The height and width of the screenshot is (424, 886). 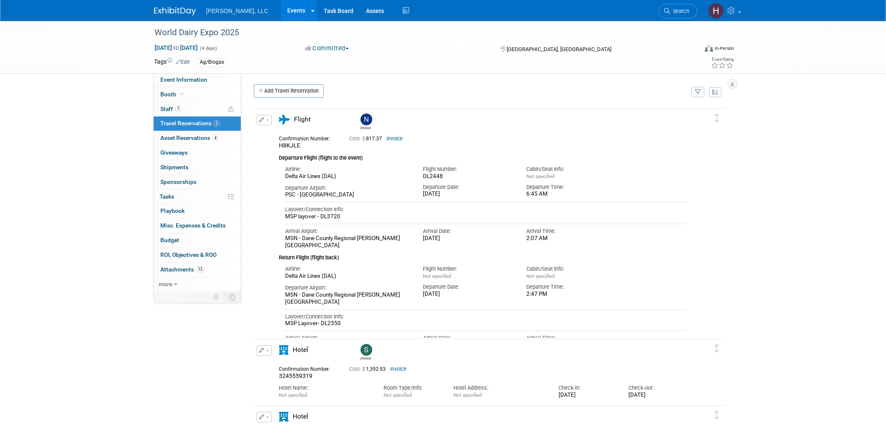 I want to click on div: Departure Flight (flight to the event), so click(x=482, y=156).